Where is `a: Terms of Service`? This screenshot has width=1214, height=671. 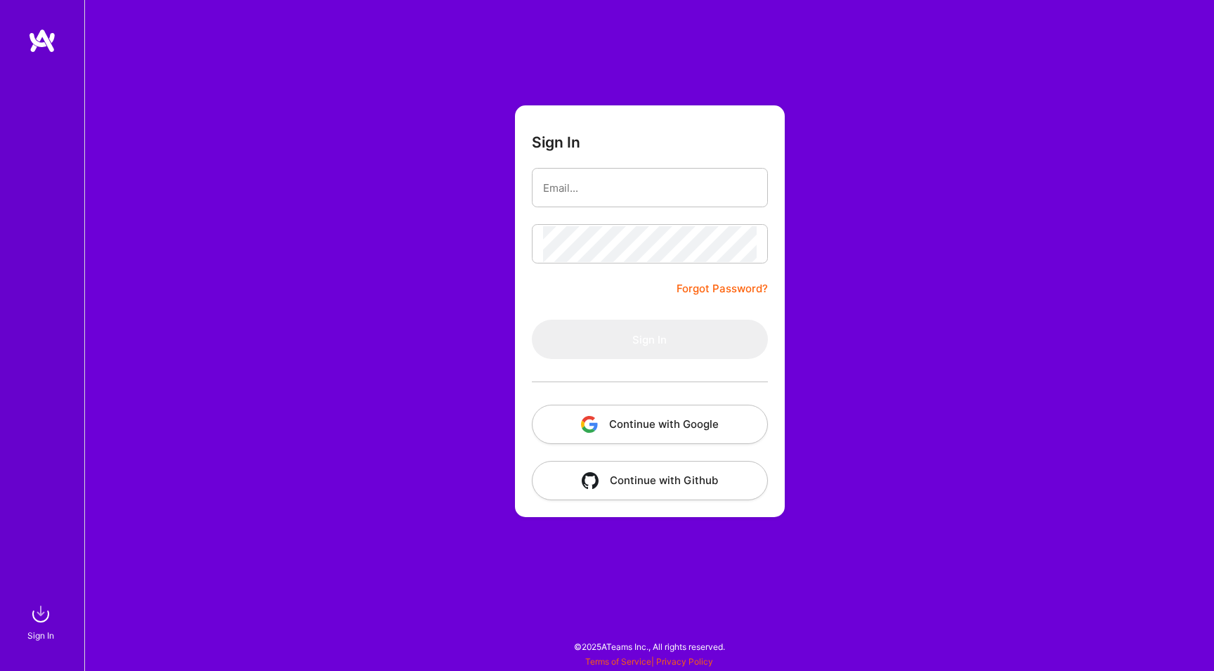
a: Terms of Service is located at coordinates (618, 661).